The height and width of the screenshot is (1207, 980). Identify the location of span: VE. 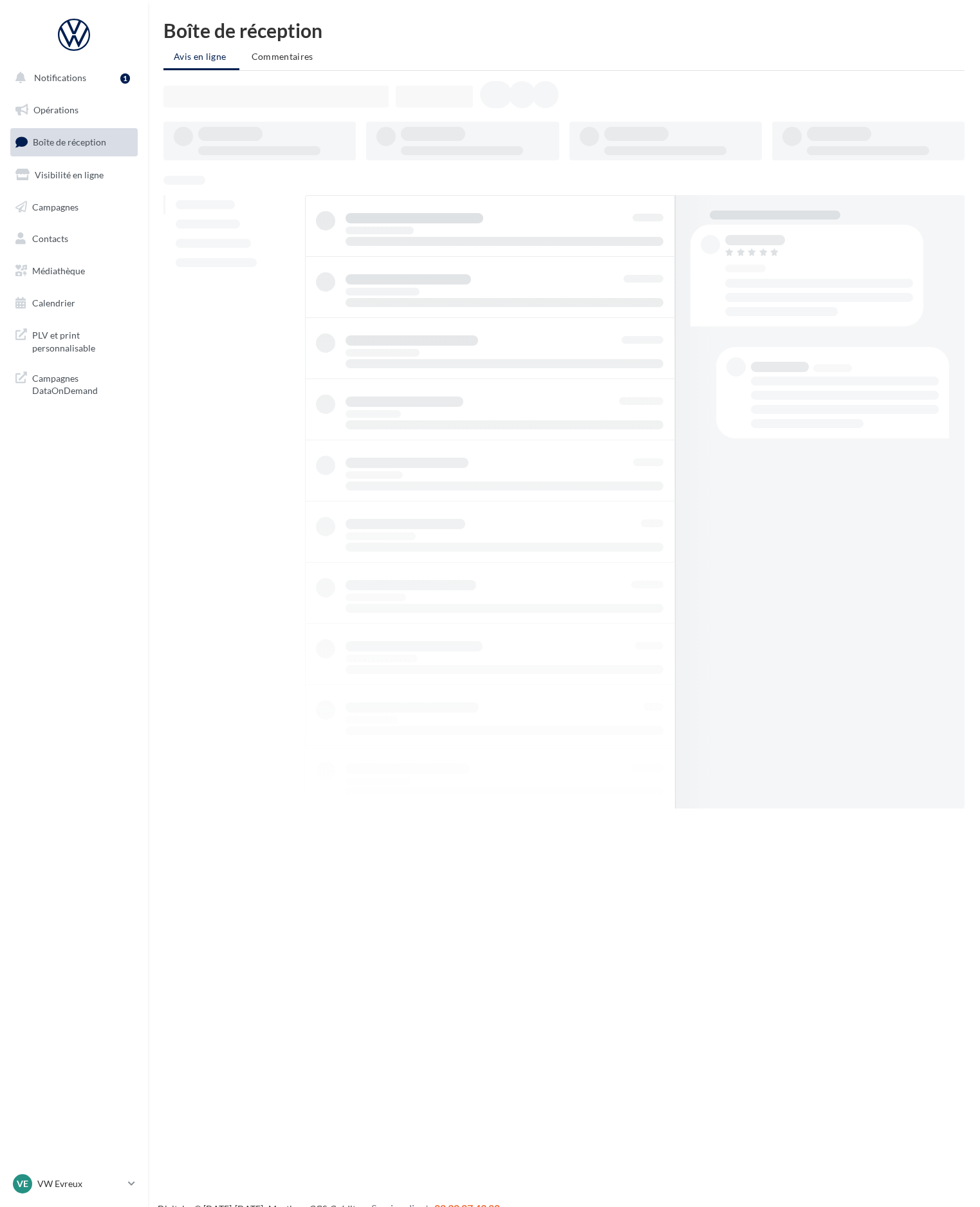
(22, 1184).